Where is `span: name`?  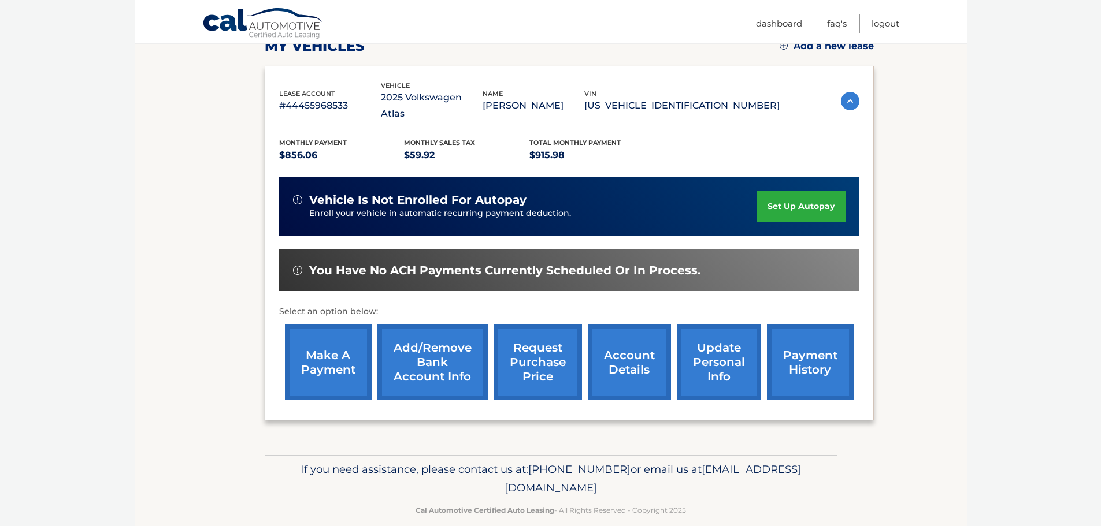 span: name is located at coordinates (492, 94).